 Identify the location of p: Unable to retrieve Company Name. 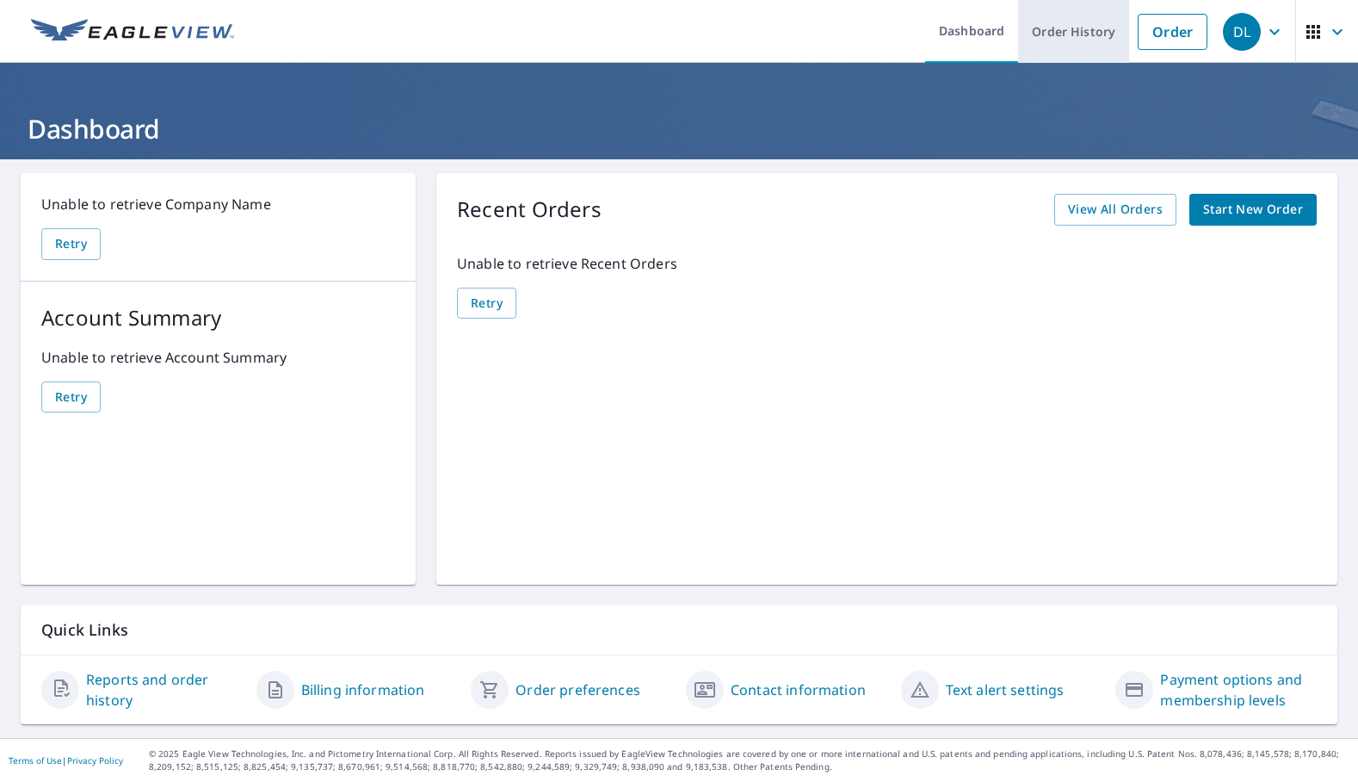
(218, 204).